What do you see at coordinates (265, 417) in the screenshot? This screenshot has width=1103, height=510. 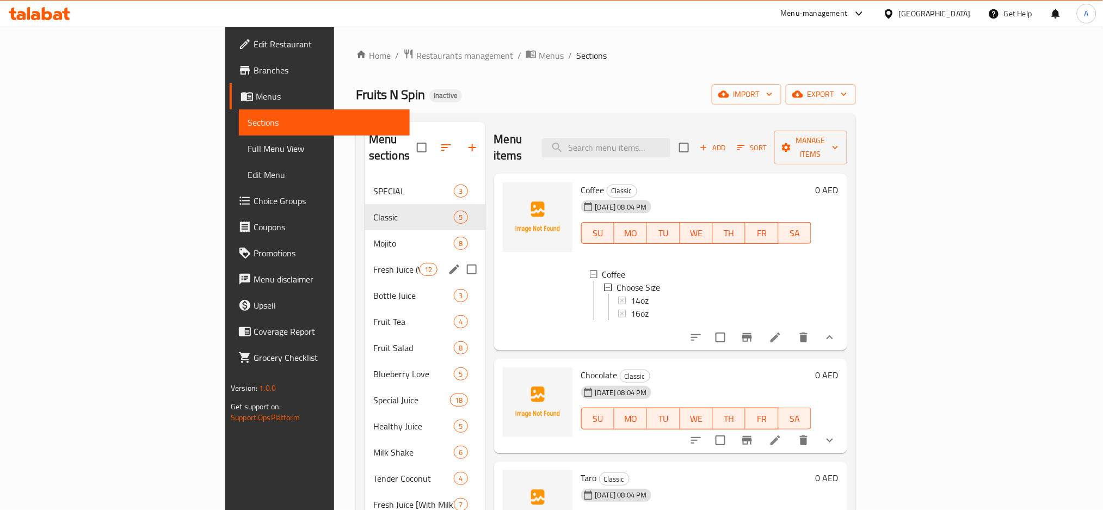 I see `a: Support.OpsPlatform` at bounding box center [265, 417].